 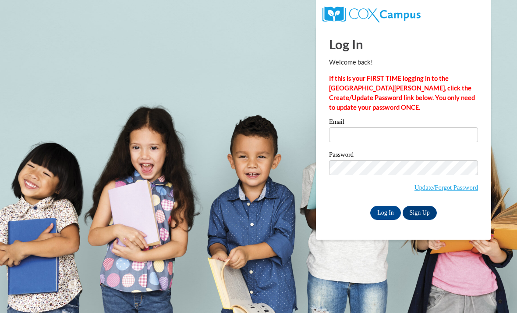 What do you see at coordinates (404, 123) in the screenshot?
I see `label: Email` at bounding box center [404, 123].